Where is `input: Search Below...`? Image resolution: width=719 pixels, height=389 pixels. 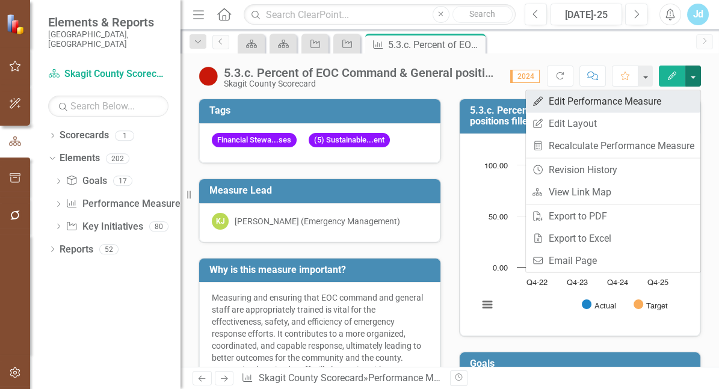 input: Search Below... is located at coordinates (108, 106).